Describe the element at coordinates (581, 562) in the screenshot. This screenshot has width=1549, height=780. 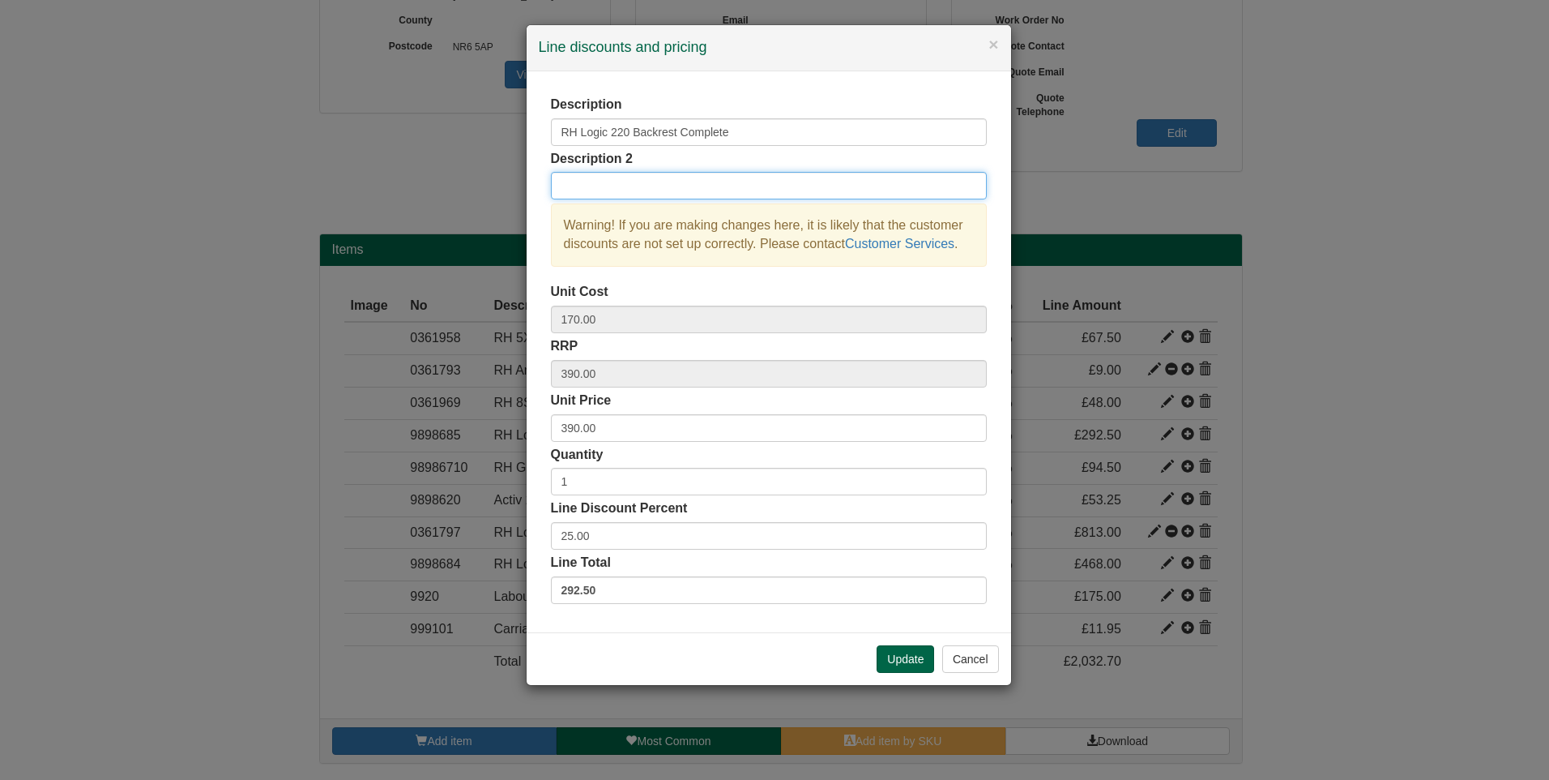
I see `label: Line Total` at that location.